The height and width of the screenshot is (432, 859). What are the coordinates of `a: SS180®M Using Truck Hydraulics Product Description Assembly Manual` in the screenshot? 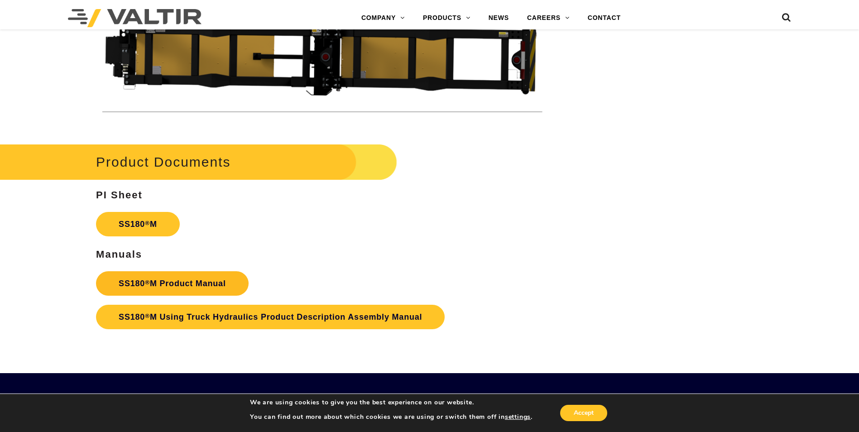 It's located at (270, 317).